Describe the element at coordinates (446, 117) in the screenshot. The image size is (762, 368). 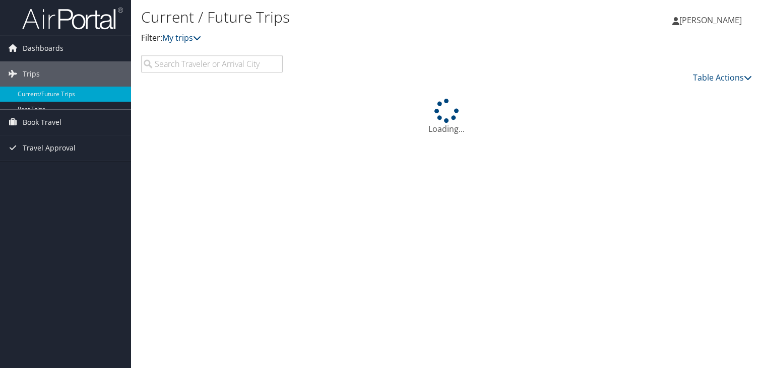
I see `div: Loading...` at that location.